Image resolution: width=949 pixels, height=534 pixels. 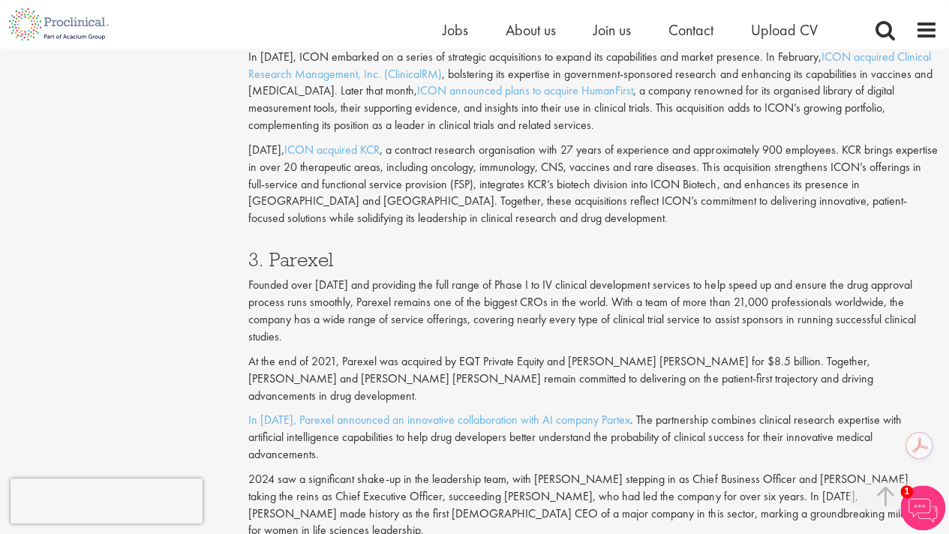 I want to click on a: Jobs, so click(x=455, y=30).